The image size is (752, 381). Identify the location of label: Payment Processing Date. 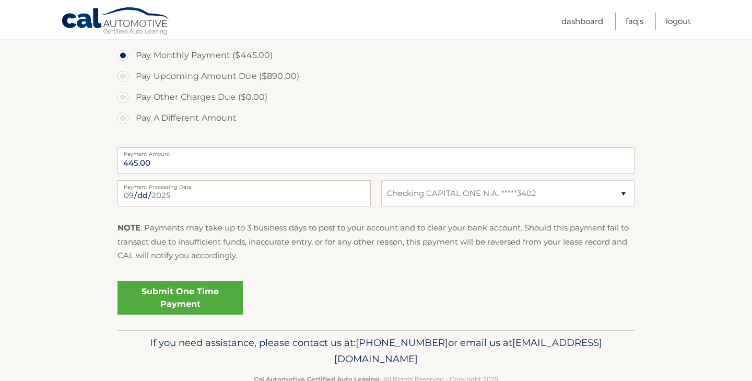
(244, 184).